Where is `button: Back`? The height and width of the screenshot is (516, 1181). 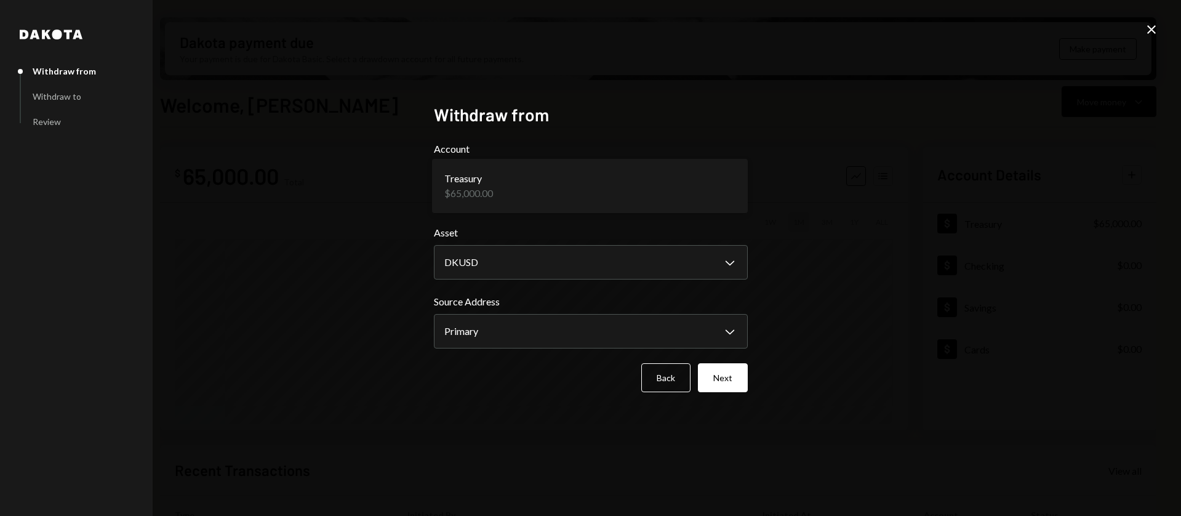
button: Back is located at coordinates (666, 377).